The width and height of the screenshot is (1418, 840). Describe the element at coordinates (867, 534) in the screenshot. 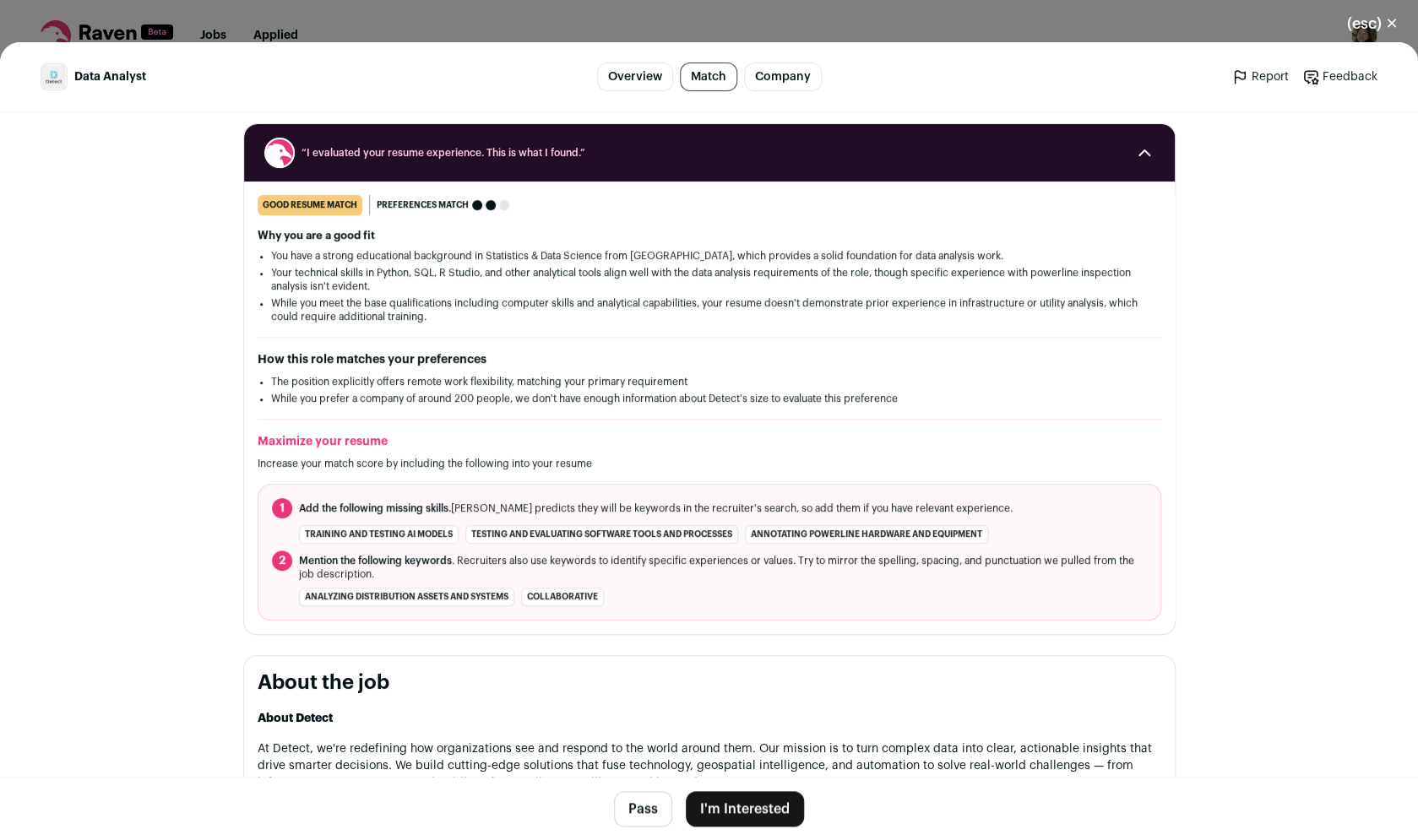

I see `li: Annotating powerline hardware and equipment` at that location.